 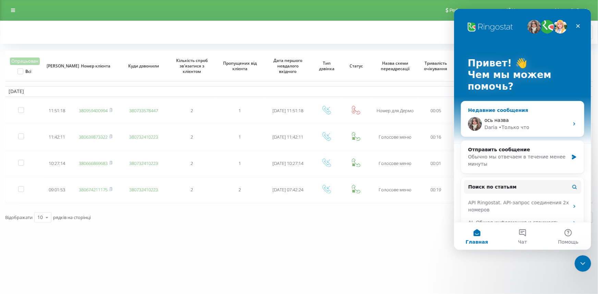 What do you see at coordinates (69, 72) in the screenshot?
I see `p: Чем мы можем помочь?` at bounding box center [69, 72].